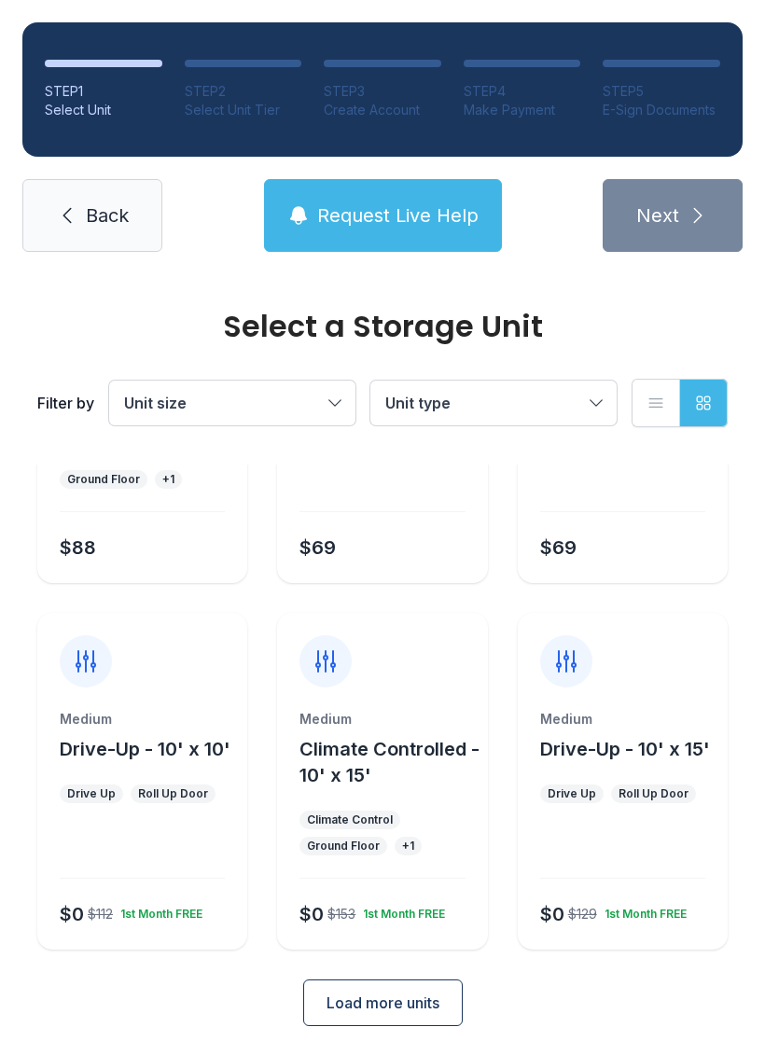 Image resolution: width=765 pixels, height=1055 pixels. I want to click on div: STEP 5, so click(661, 91).